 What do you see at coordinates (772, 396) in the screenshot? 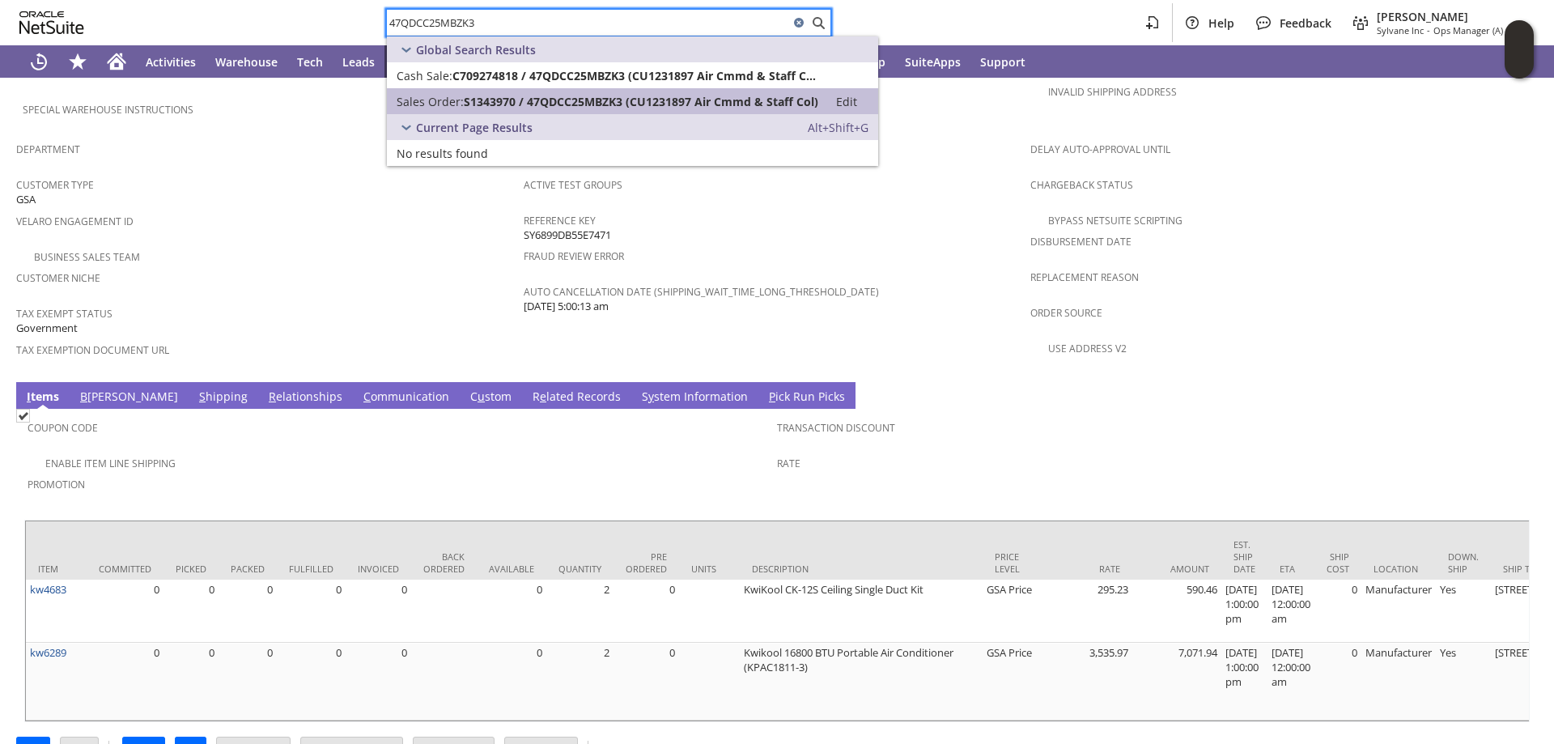
I see `span: P` at bounding box center [772, 396].